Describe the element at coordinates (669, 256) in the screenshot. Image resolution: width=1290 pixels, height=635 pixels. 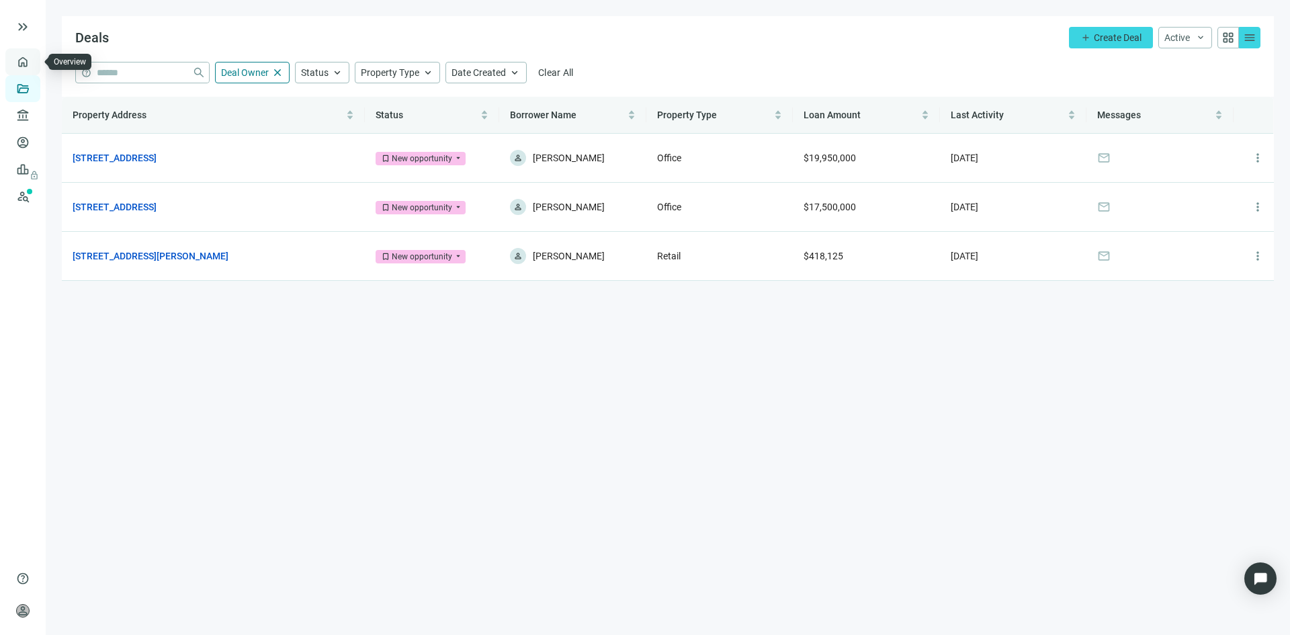
I see `span: Retail` at that location.